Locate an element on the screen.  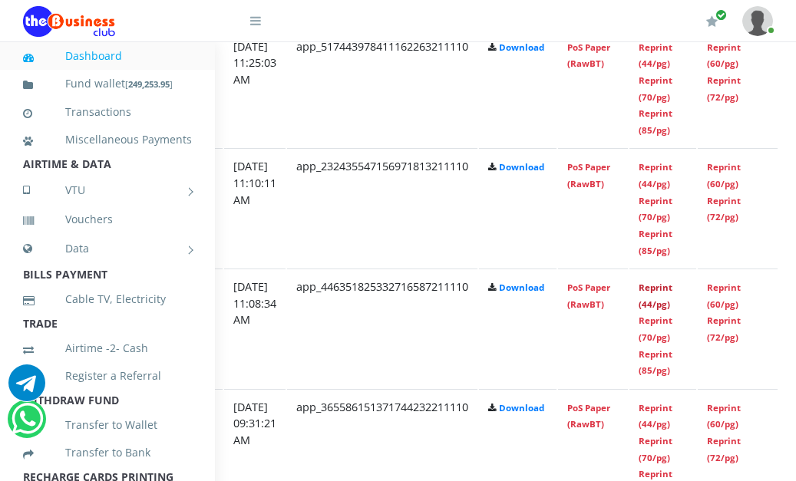
a: Cable TV, Electricity is located at coordinates (107, 299).